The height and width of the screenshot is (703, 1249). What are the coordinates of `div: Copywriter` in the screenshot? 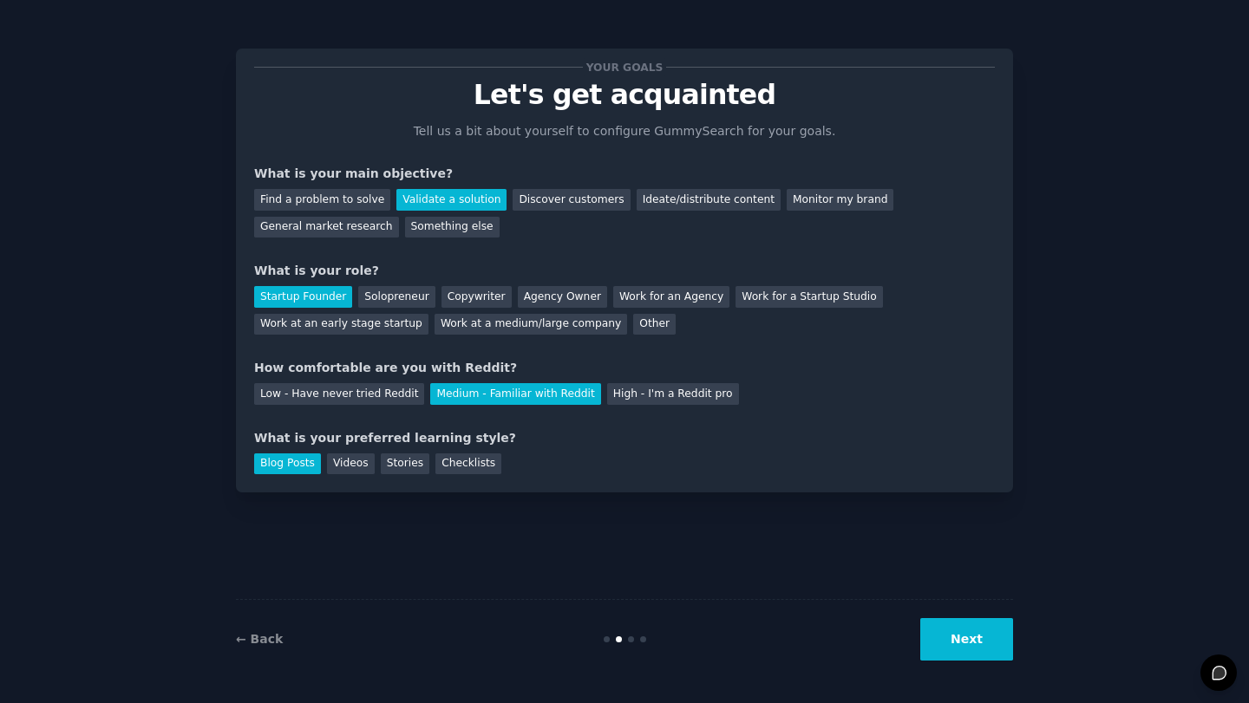 It's located at (476, 297).